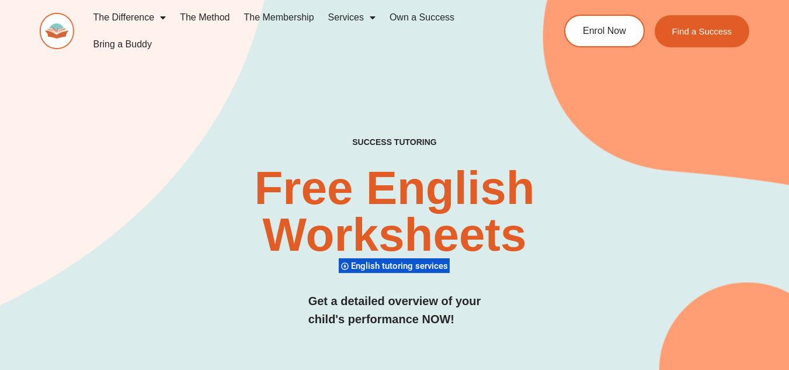  What do you see at coordinates (394, 212) in the screenshot?
I see `h2: Free English Worksheets​` at bounding box center [394, 212].